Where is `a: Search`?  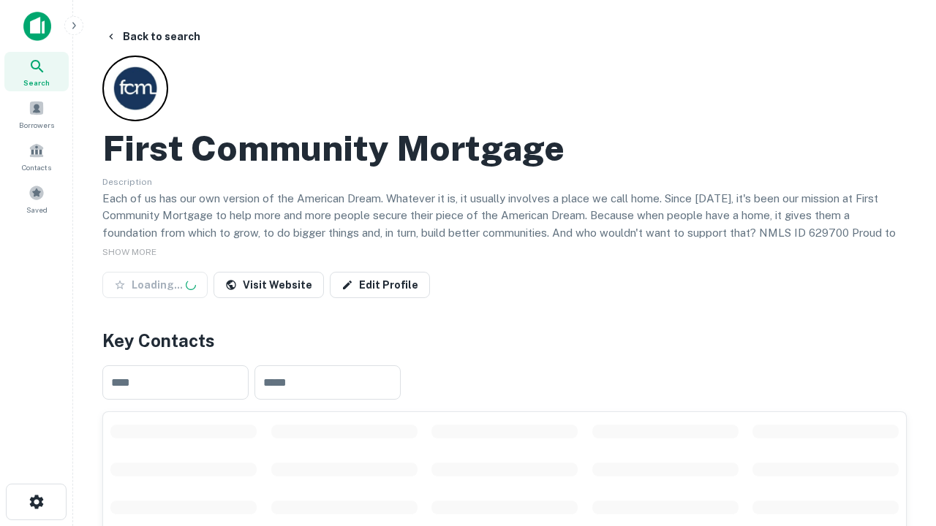
a: Search is located at coordinates (37, 72).